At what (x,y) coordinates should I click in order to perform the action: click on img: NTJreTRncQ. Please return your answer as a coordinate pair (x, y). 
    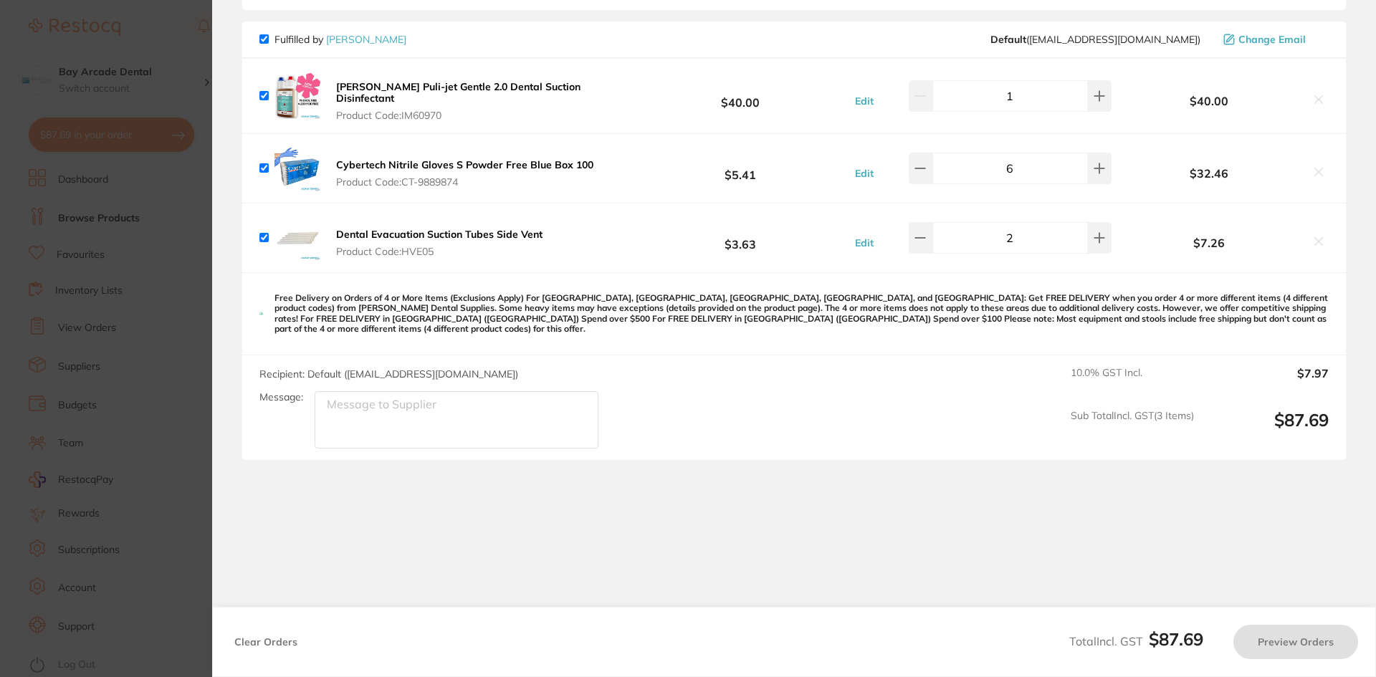
    Looking at the image, I should click on (297, 168).